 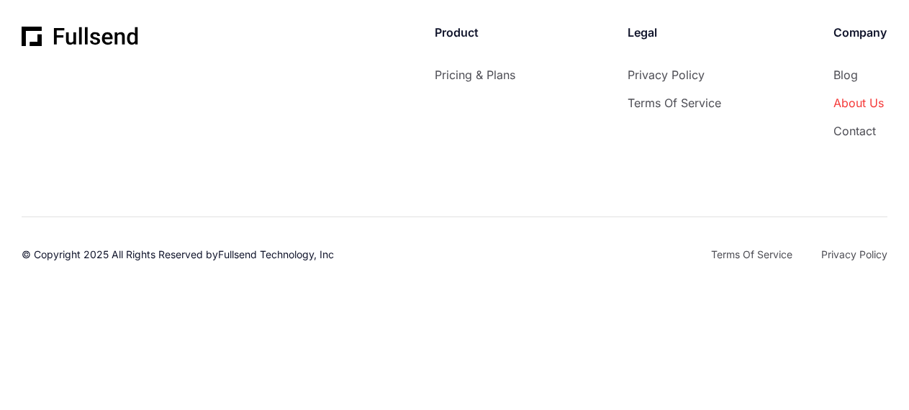 What do you see at coordinates (860, 103) in the screenshot?
I see `a: About Us` at bounding box center [860, 103].